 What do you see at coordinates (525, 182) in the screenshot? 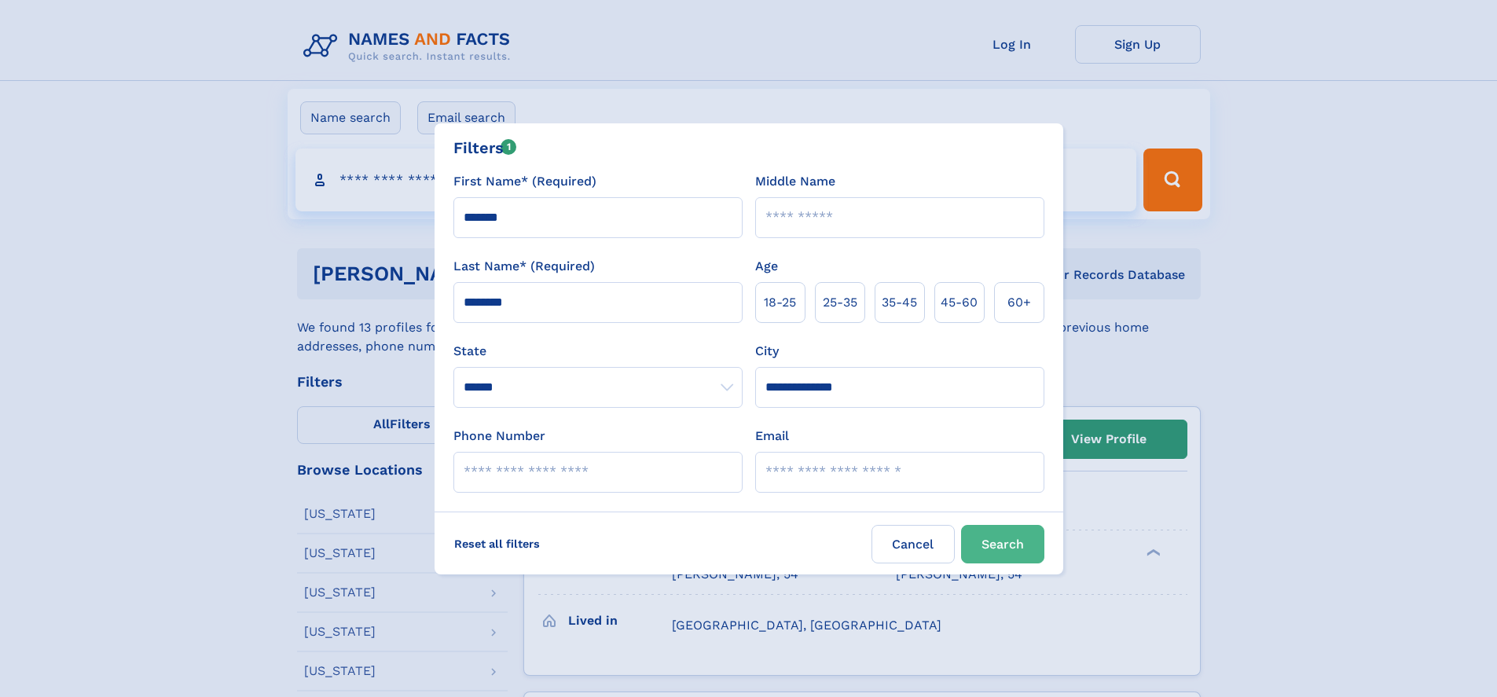
I see `label: First Name* (Required)` at bounding box center [525, 182].